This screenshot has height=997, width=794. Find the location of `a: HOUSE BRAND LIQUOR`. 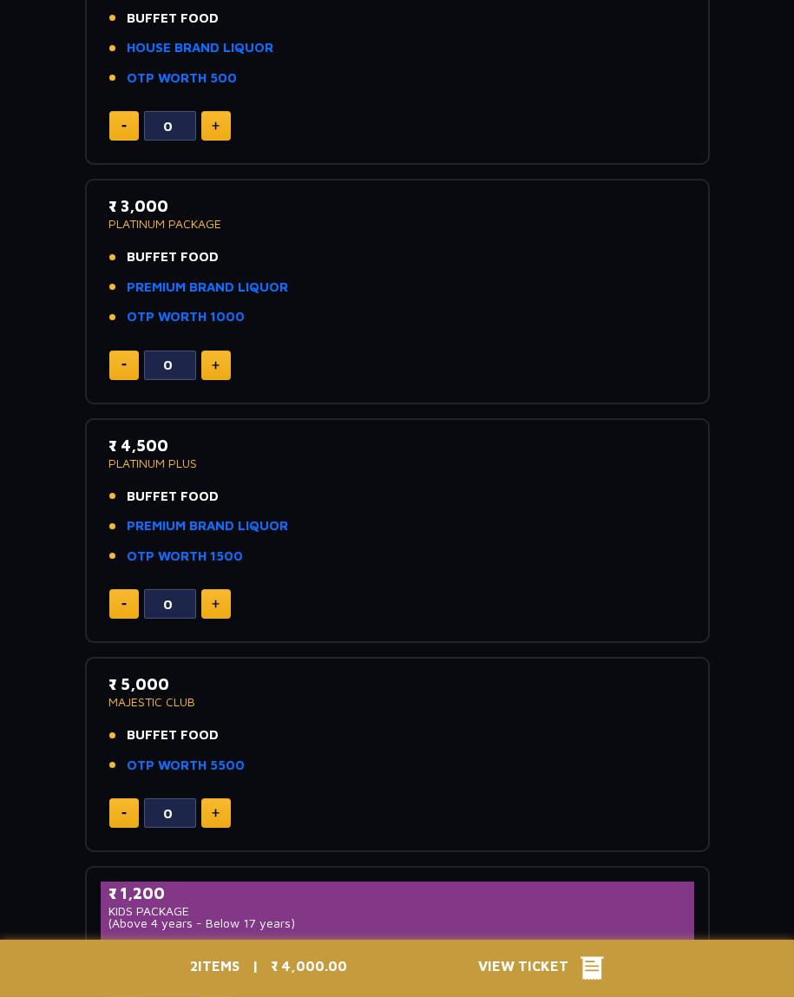

a: HOUSE BRAND LIQUOR is located at coordinates (200, 48).